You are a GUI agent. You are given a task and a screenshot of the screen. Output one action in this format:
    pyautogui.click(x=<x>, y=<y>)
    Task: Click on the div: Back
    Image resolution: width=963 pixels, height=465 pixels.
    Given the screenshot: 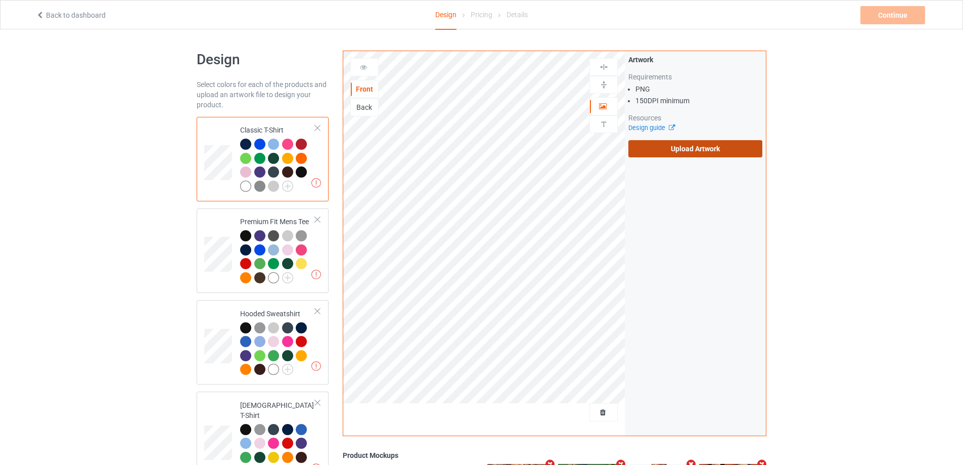 What is the action you would take?
    pyautogui.click(x=365, y=107)
    